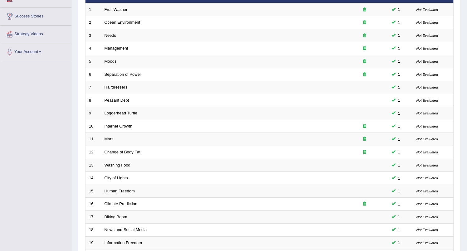 This screenshot has width=467, height=251. Describe the element at coordinates (116, 178) in the screenshot. I see `a: City of Lights` at that location.